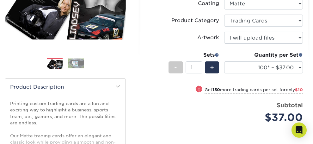  I want to click on div: Product Category, so click(195, 21).